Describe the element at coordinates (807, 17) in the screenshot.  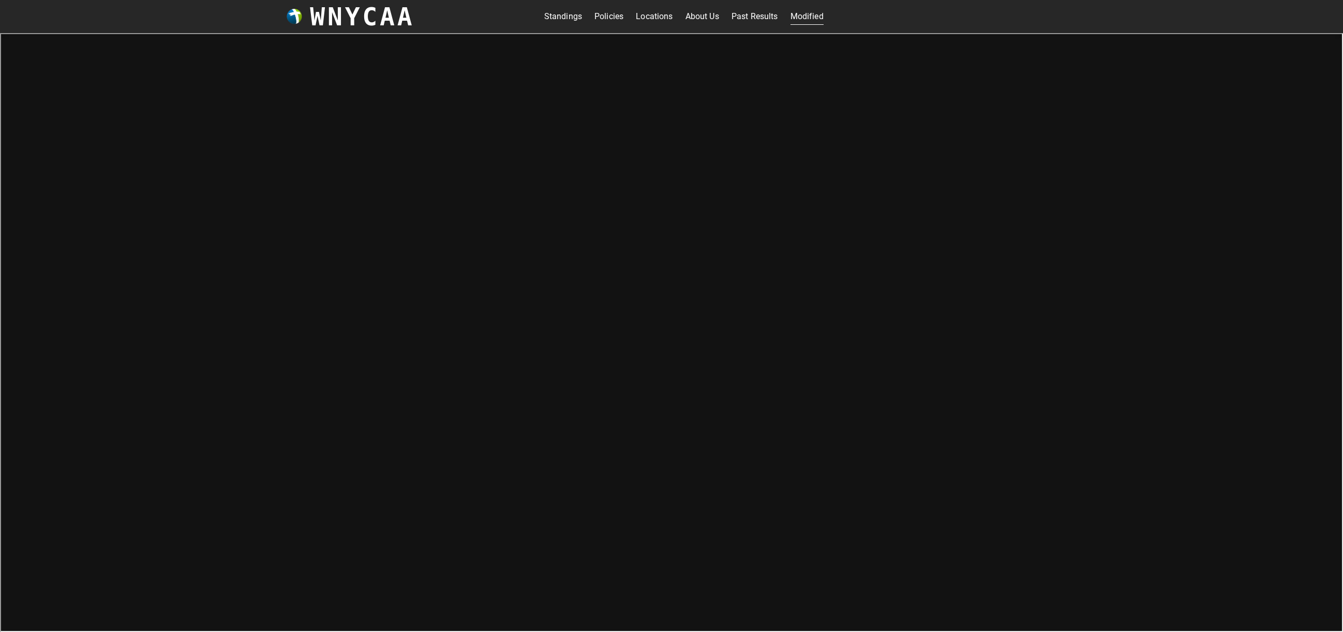
I see `a: Modified` at that location.